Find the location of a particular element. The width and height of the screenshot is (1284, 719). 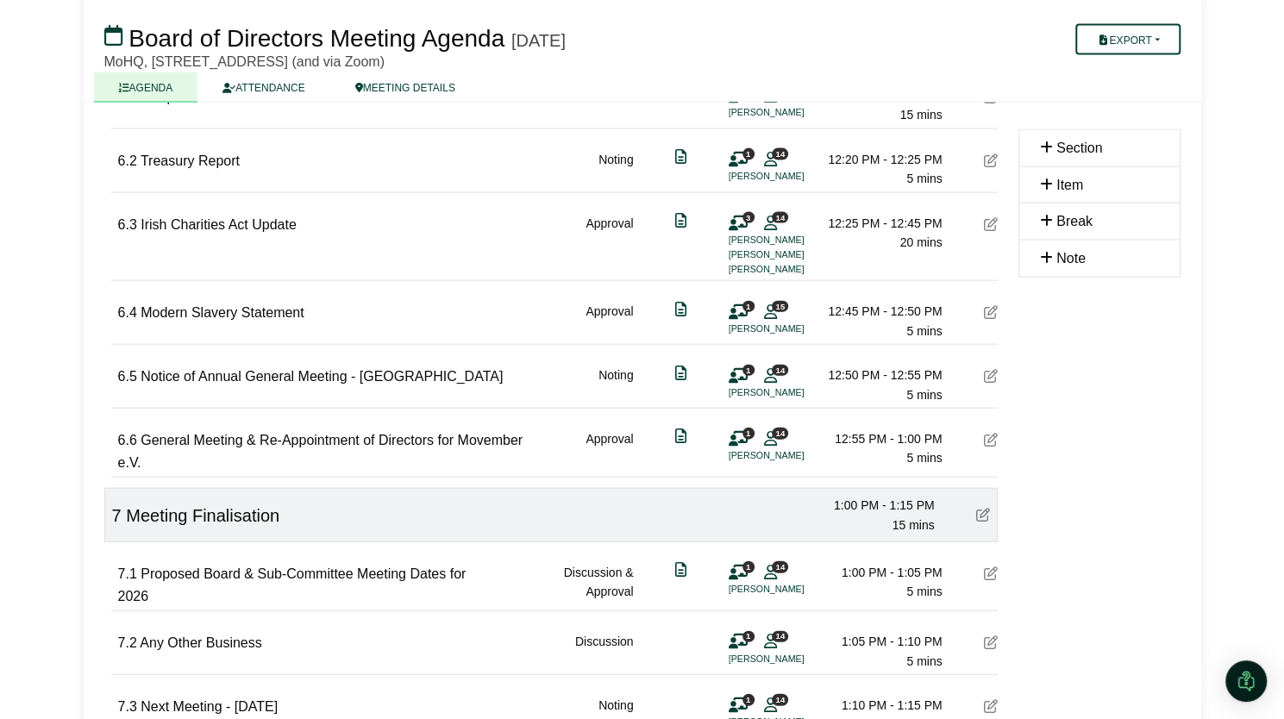

span: Irish Charities Act Update is located at coordinates (218, 224).